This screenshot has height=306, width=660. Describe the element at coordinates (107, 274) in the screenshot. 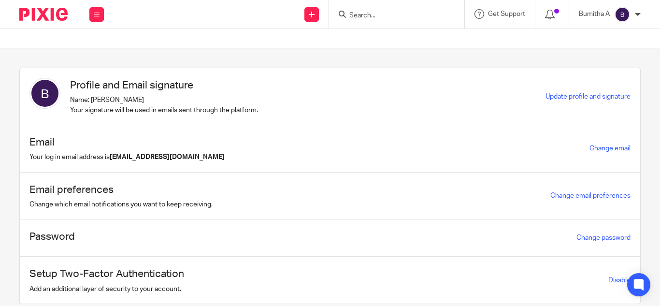

I see `h1: Setup Two-Factor Authentication` at that location.